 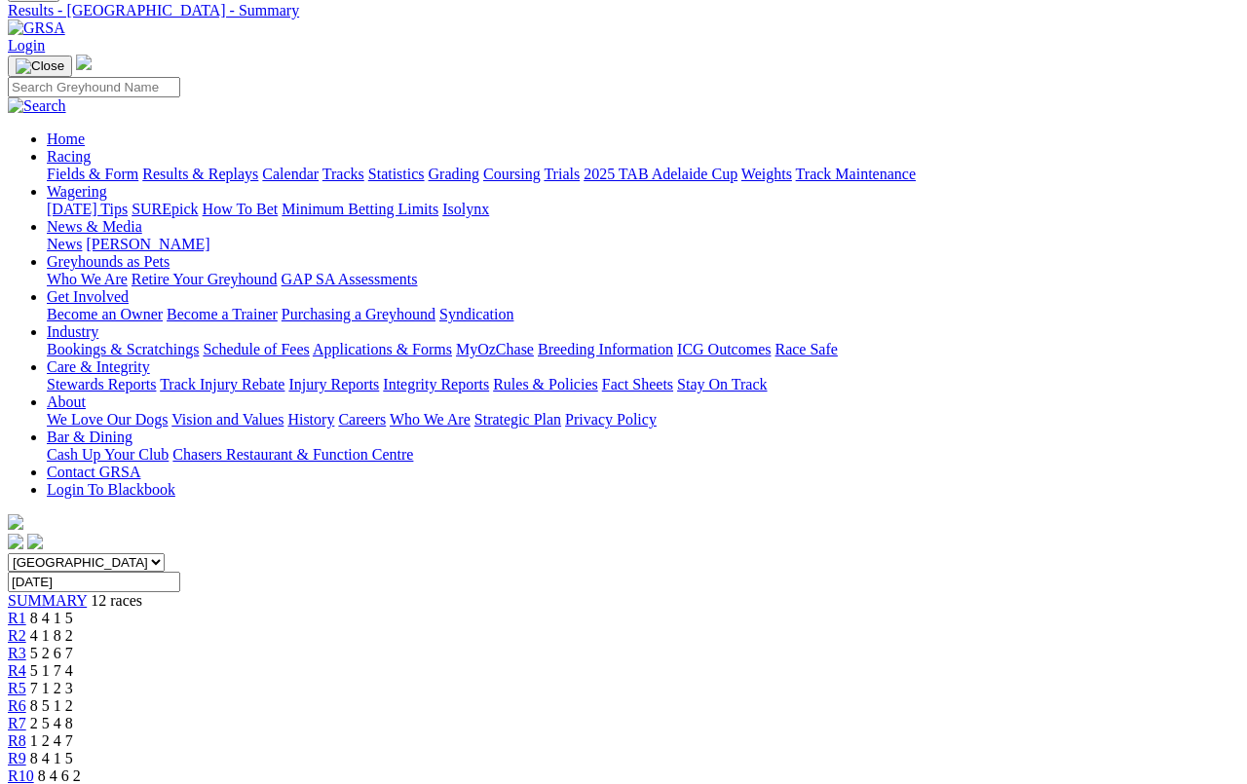 I want to click on span: R2, so click(x=17, y=635).